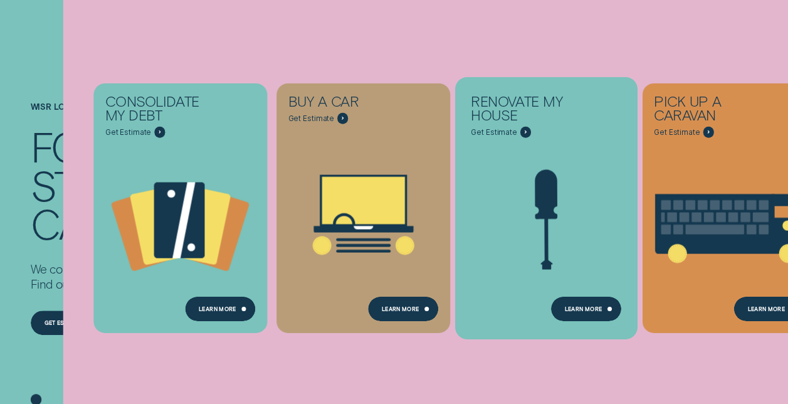 Image resolution: width=788 pixels, height=404 pixels. I want to click on a: Get estimate, so click(65, 323).